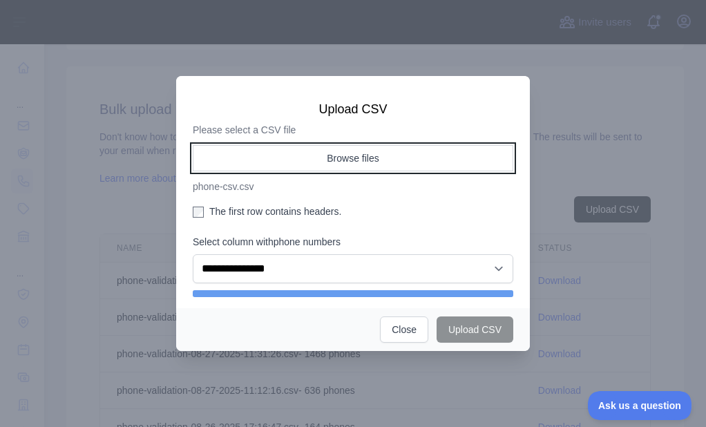  I want to click on p: phone-csv.csv, so click(353, 186).